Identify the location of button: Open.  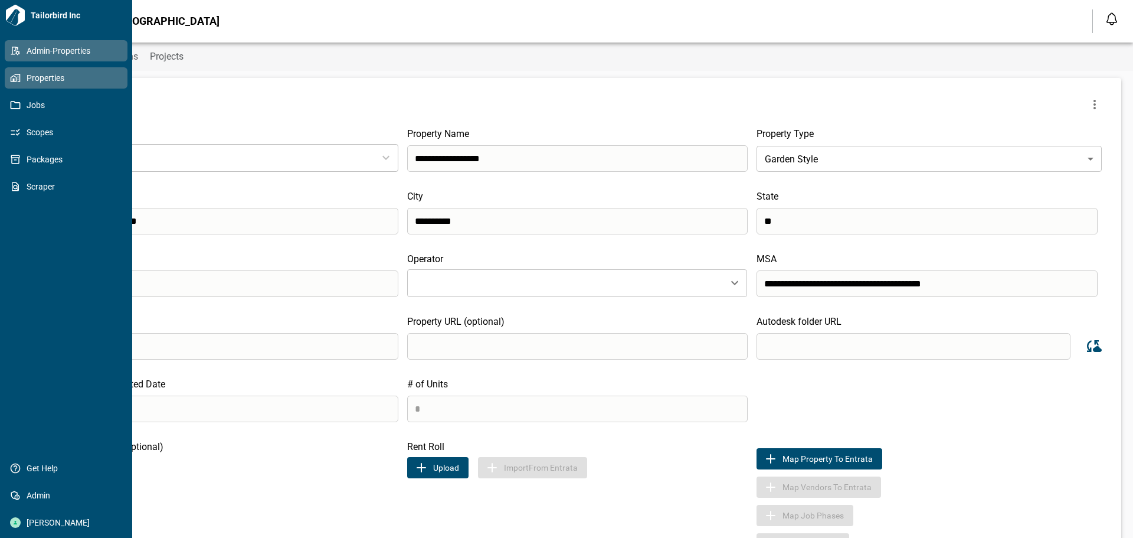
(735, 283).